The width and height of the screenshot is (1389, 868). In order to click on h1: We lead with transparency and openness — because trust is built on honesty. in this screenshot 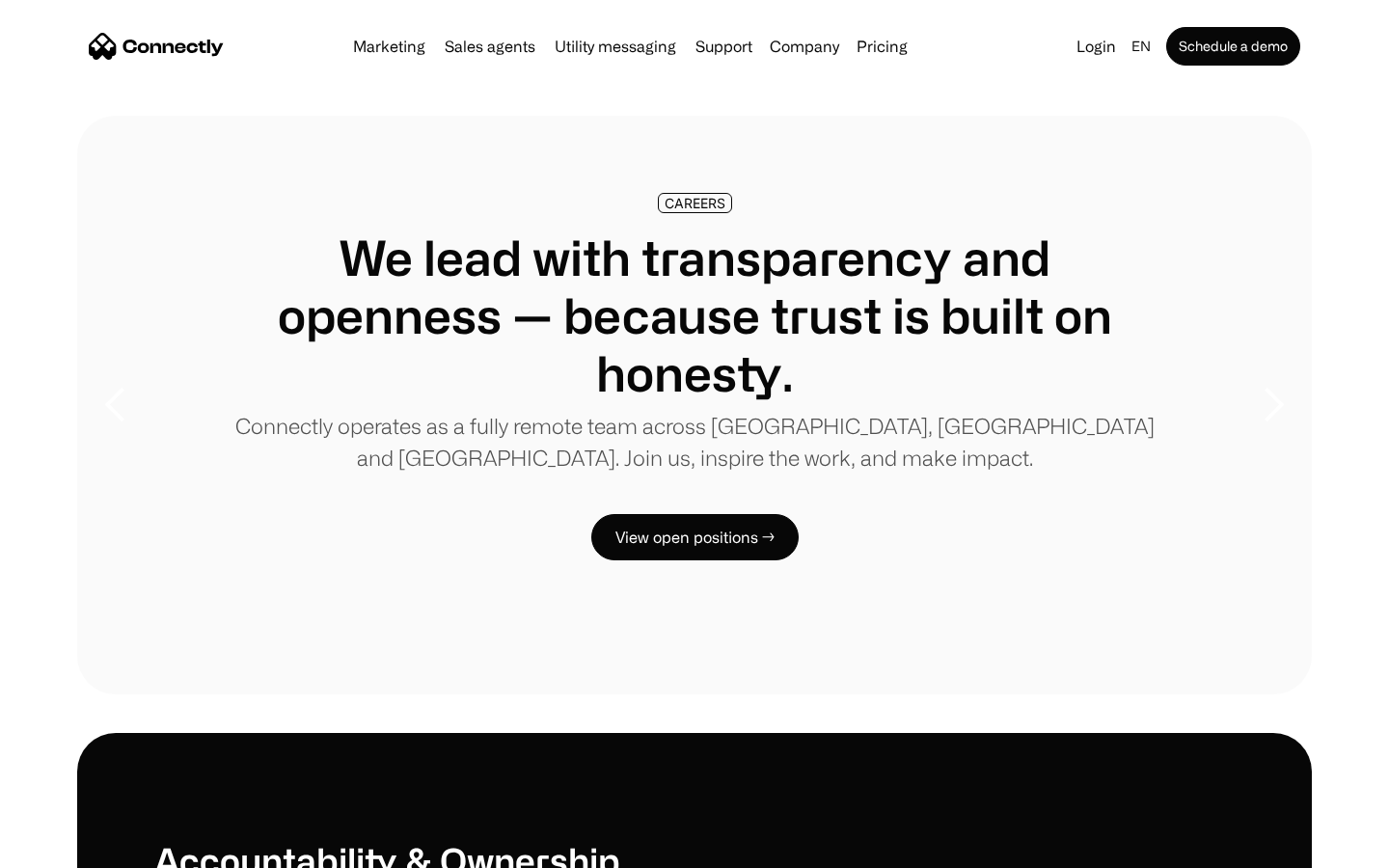, I will do `click(695, 315)`.